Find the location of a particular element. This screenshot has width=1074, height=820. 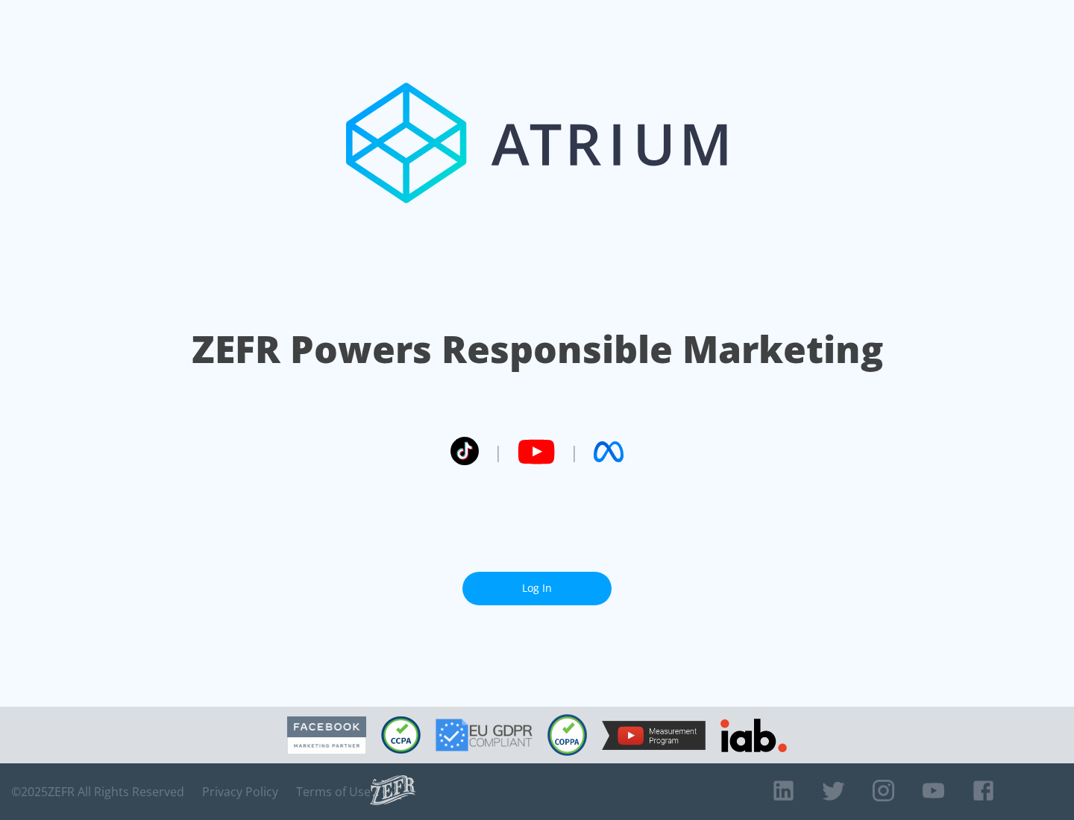

img: GDPR Compliant is located at coordinates (484, 735).